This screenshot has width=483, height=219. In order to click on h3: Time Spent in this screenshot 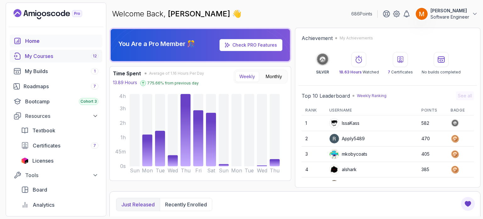, I will do `click(127, 73)`.